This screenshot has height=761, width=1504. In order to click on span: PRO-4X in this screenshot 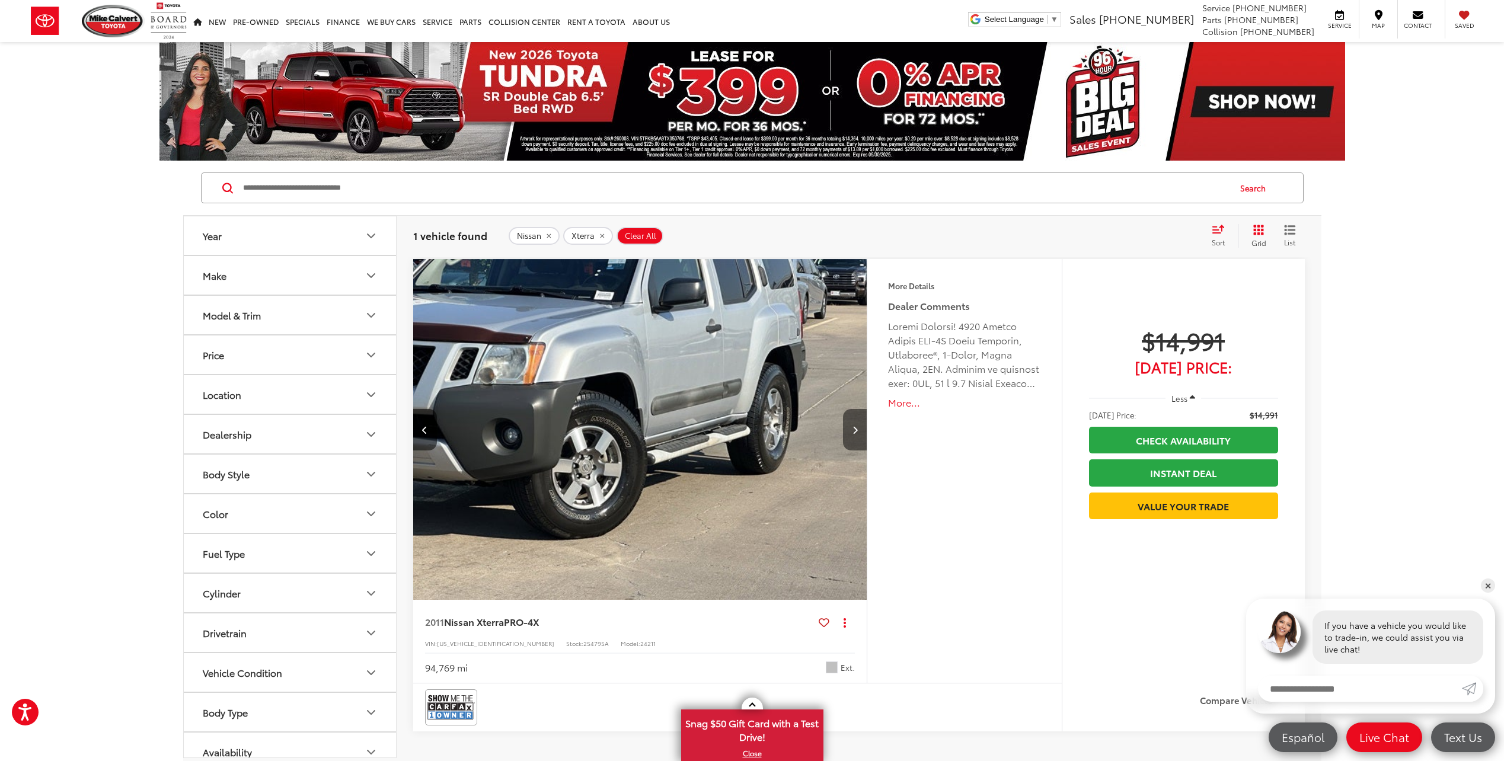, I will do `click(521, 621)`.